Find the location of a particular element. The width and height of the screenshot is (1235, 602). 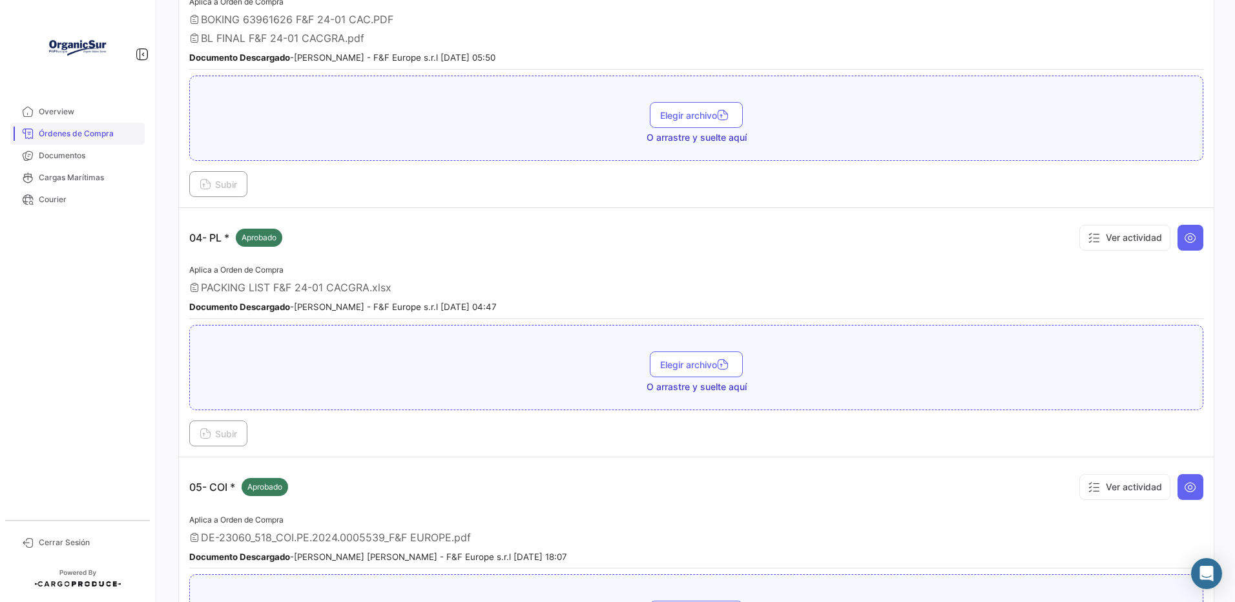

span: Cerrar Sesión is located at coordinates (89, 542).